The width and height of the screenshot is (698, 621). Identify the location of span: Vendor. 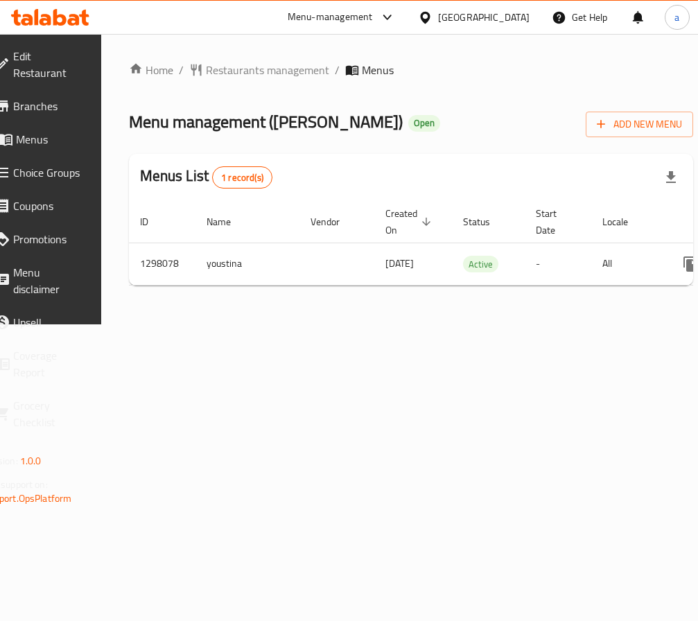
(334, 222).